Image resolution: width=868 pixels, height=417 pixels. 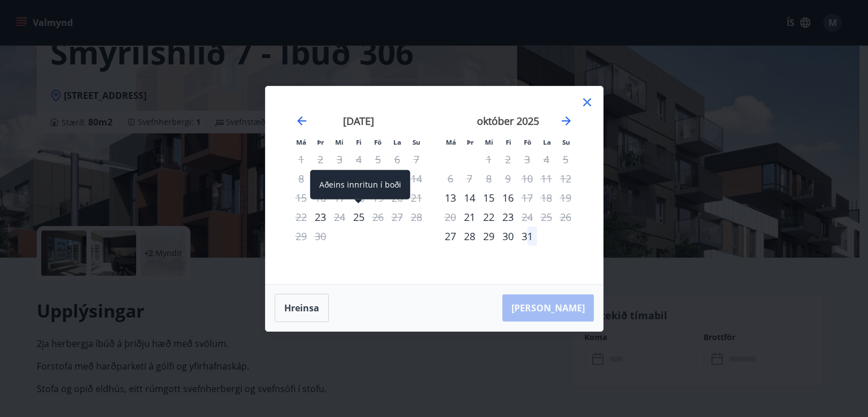 What do you see at coordinates (527, 236) in the screenshot?
I see `div: 31` at bounding box center [527, 236].